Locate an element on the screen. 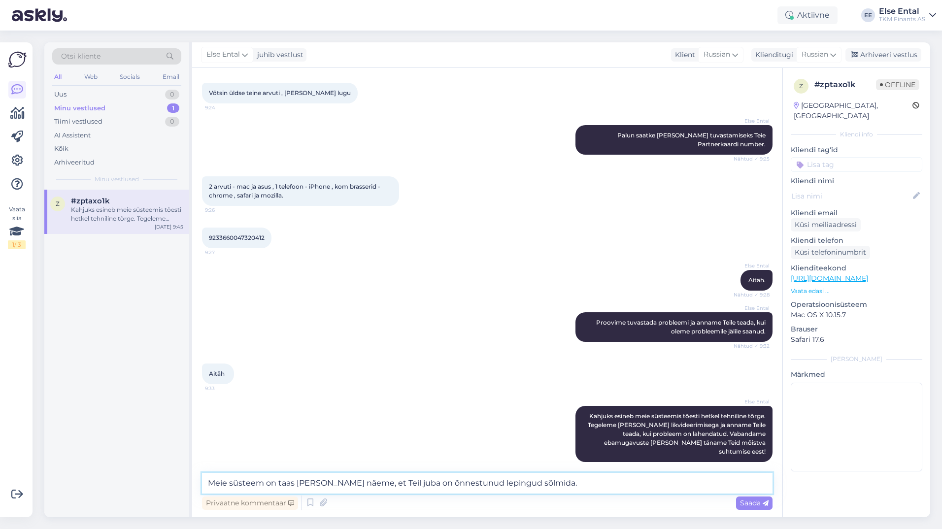  p: Mac OS X 10.15.7 is located at coordinates (856, 315).